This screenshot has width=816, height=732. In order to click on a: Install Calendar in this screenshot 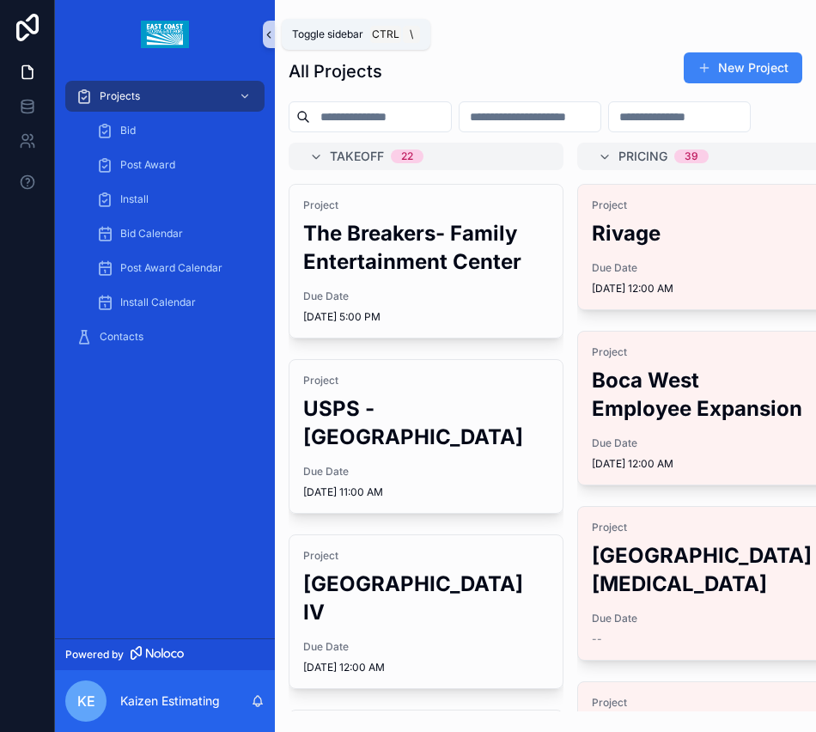, I will do `click(175, 302)`.